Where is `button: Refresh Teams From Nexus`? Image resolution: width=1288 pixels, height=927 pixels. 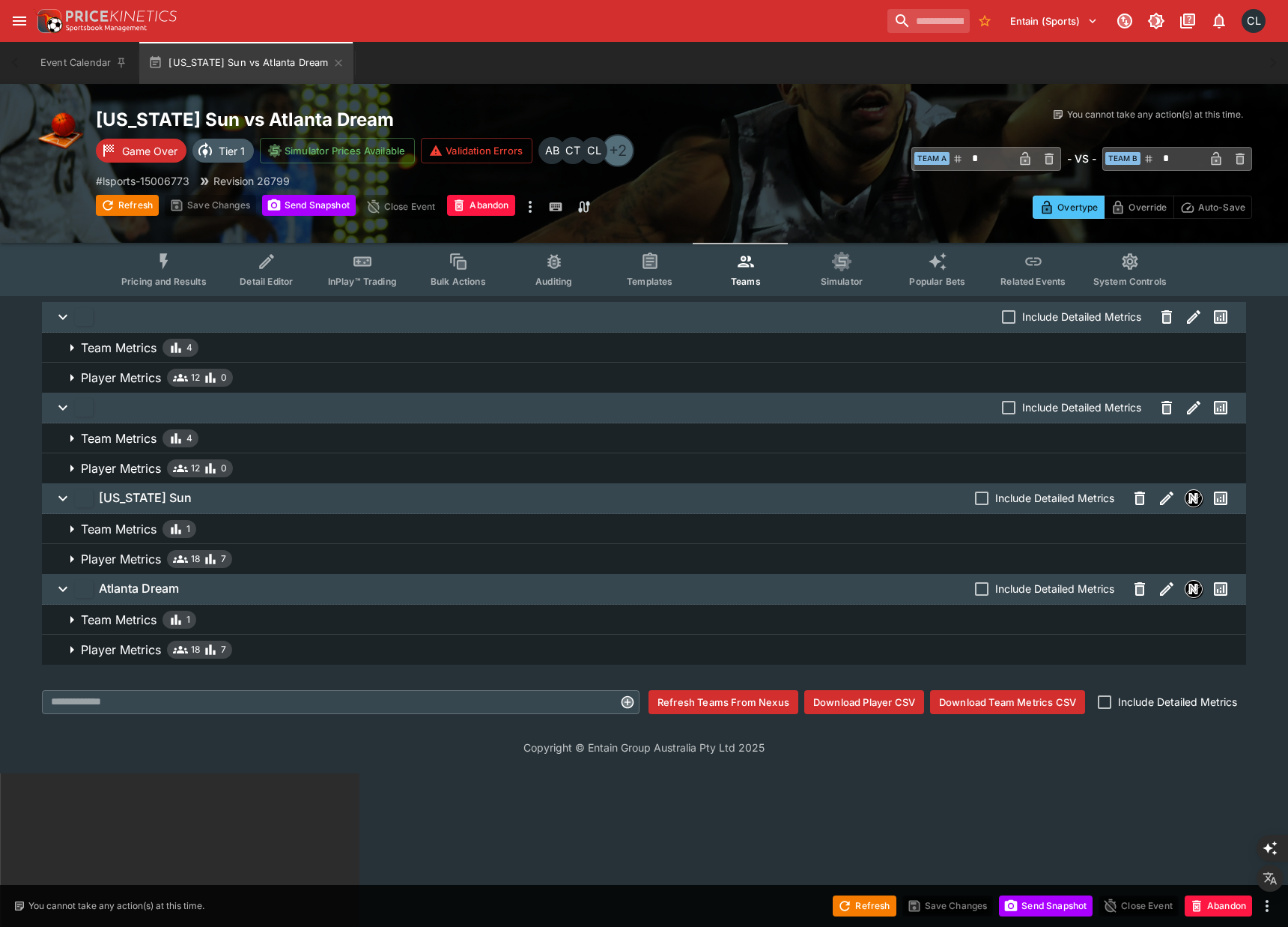 button: Refresh Teams From Nexus is located at coordinates (724, 702).